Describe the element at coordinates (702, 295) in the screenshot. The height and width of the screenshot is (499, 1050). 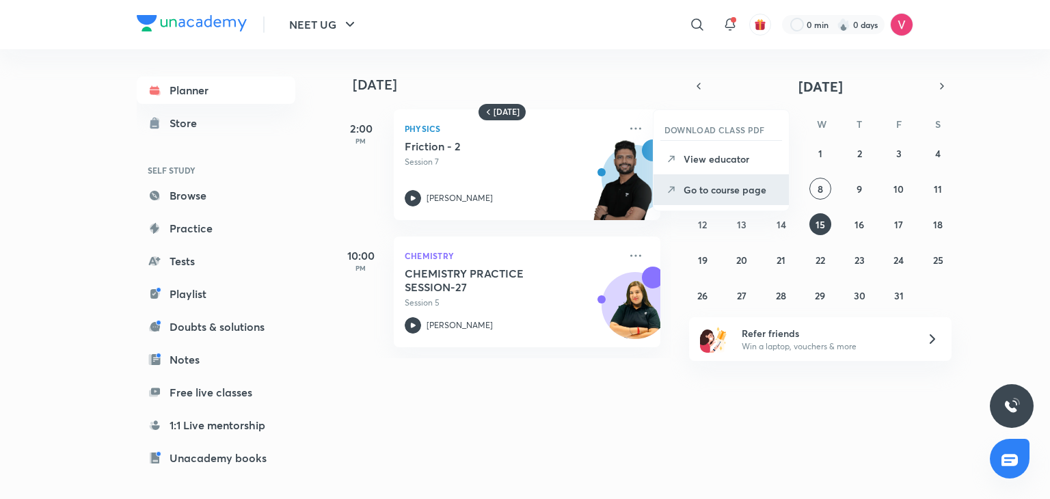
I see `abbr: October 26, 2025` at that location.